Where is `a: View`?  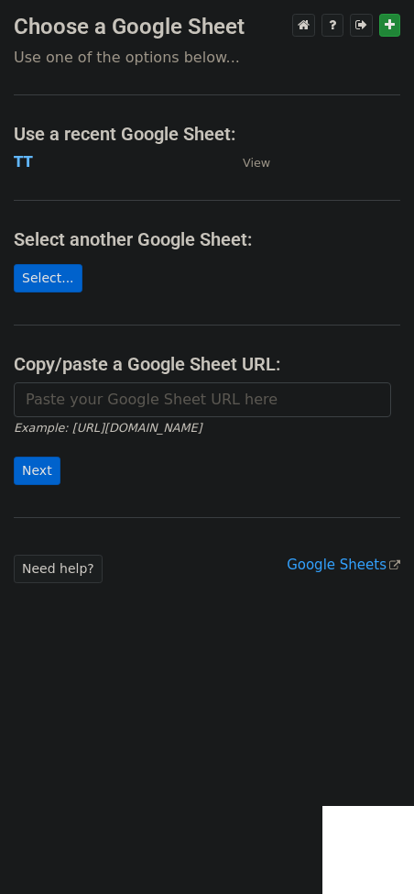 a: View is located at coordinates (247, 162).